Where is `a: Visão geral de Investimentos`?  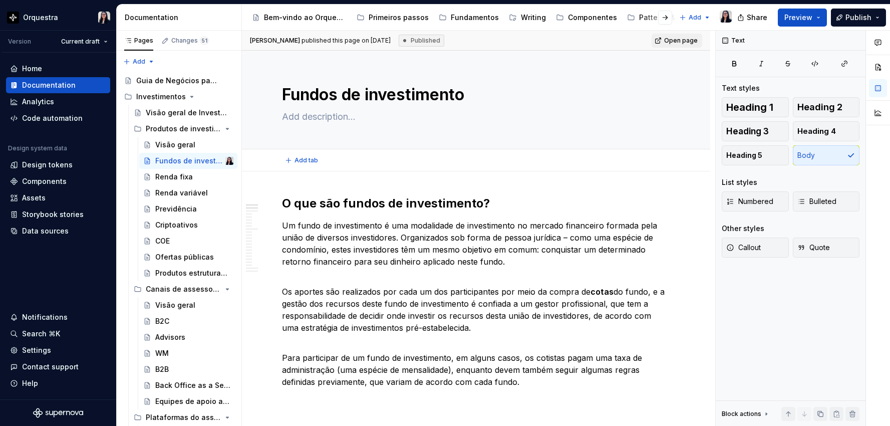 a: Visão geral de Investimentos is located at coordinates (183, 113).